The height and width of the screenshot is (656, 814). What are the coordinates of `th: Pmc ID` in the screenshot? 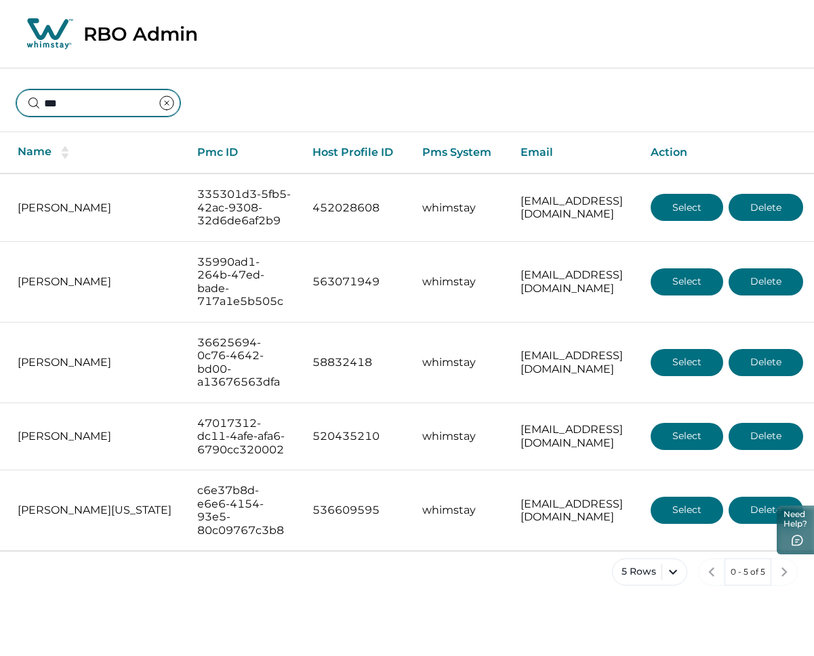 It's located at (244, 153).